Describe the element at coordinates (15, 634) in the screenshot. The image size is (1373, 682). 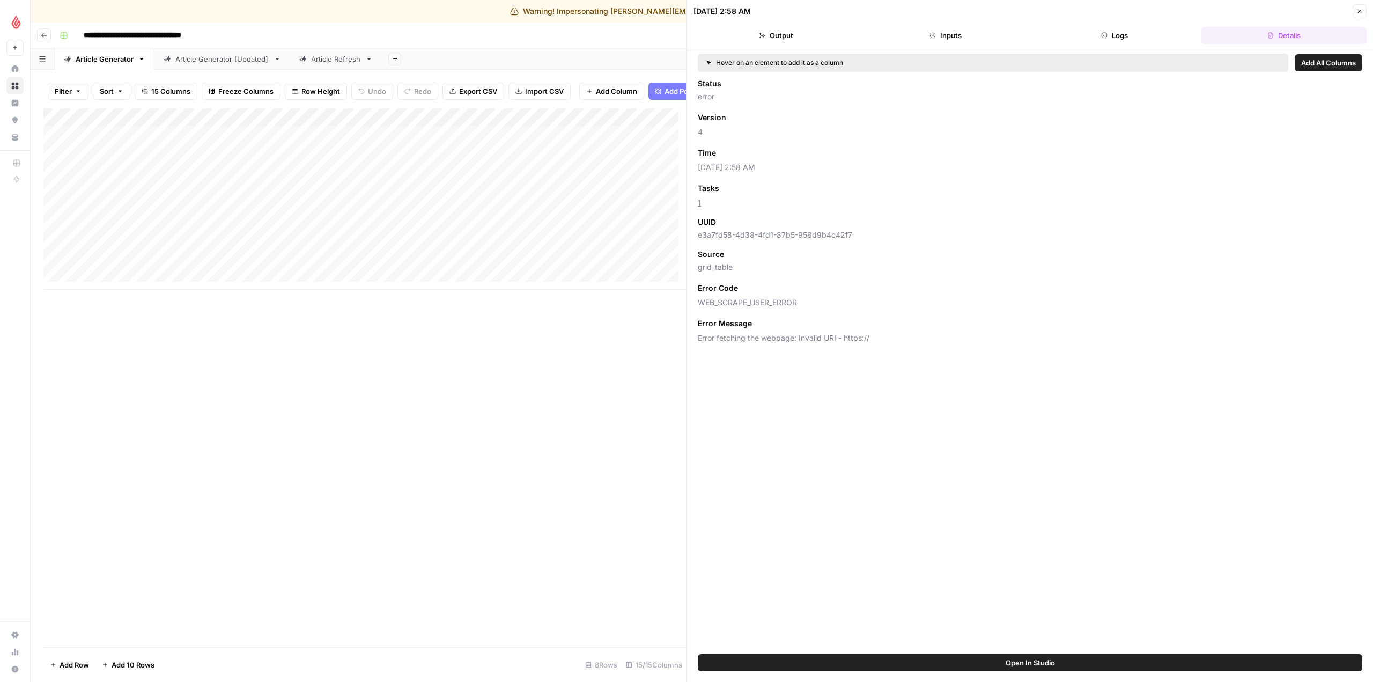
I see `a: Settings` at that location.